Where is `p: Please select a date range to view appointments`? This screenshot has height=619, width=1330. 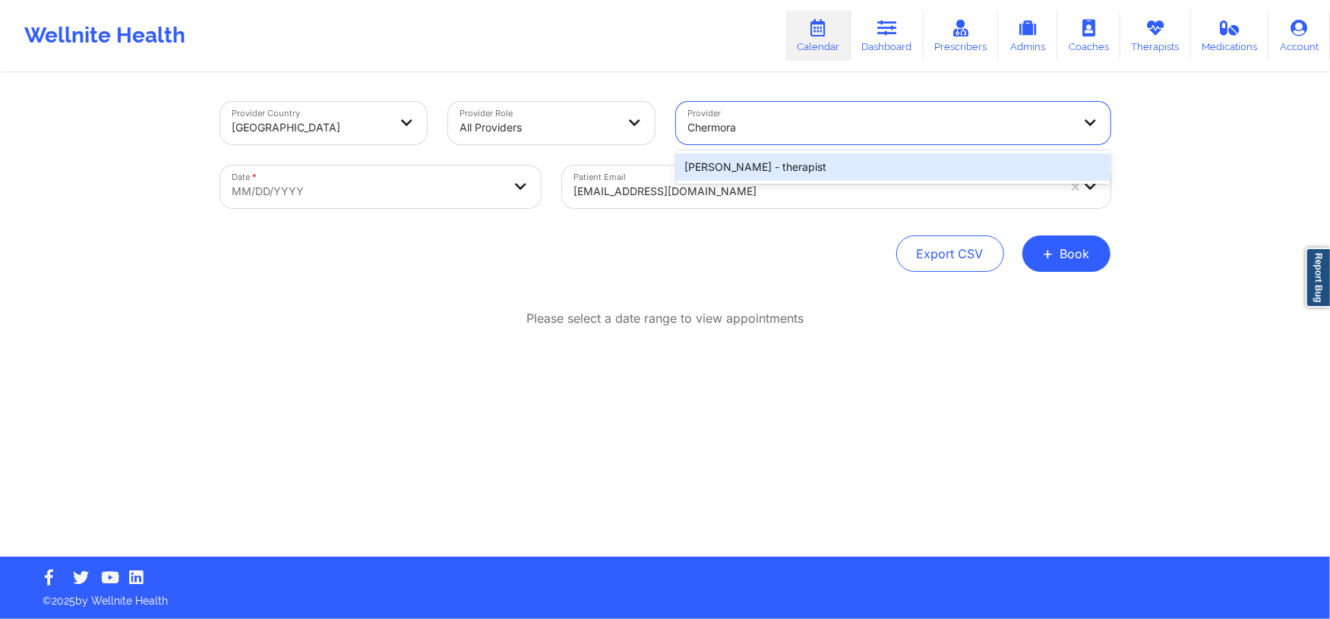 p: Please select a date range to view appointments is located at coordinates (664, 318).